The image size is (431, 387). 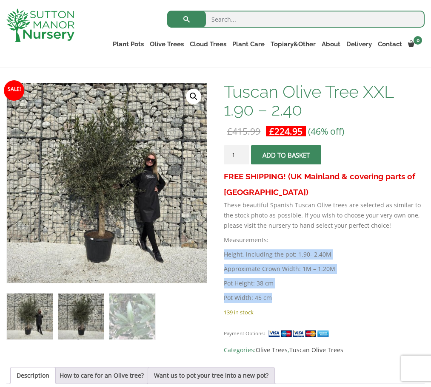 What do you see at coordinates (324, 216) in the screenshot?
I see `p: These beautiful Spanish Tuscan Olive trees are selected as similar to the stock photo as possible...` at bounding box center [324, 216].